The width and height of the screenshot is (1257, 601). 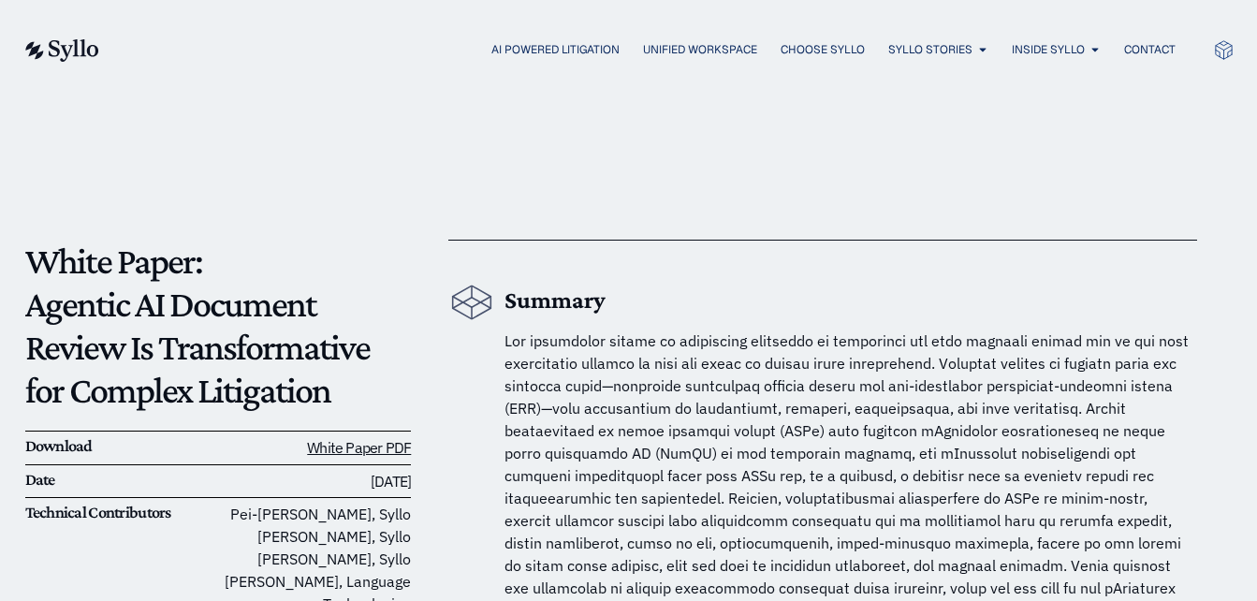 What do you see at coordinates (555, 50) in the screenshot?
I see `span: AI Powered Litigation` at bounding box center [555, 50].